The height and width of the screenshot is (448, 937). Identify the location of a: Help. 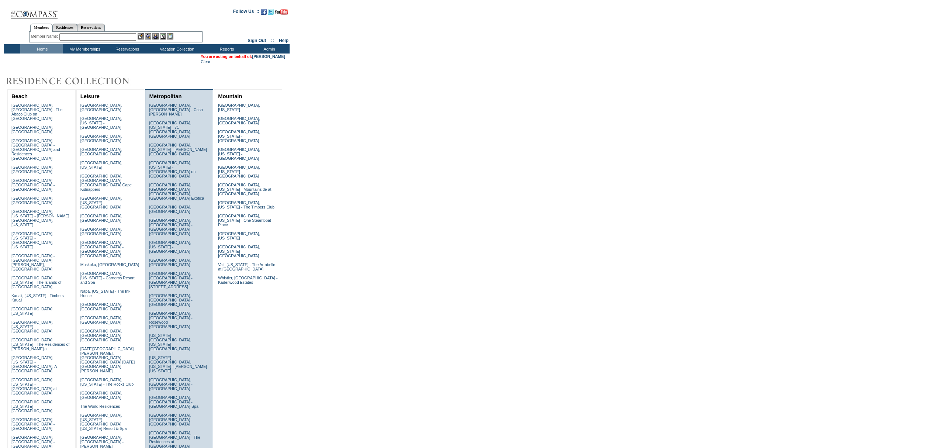
(284, 41).